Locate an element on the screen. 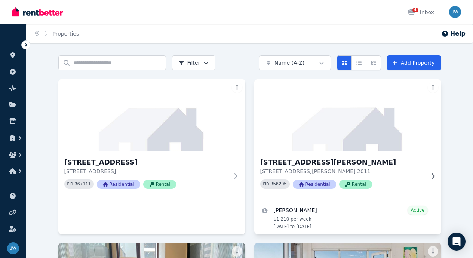  div: View options is located at coordinates (359, 63).